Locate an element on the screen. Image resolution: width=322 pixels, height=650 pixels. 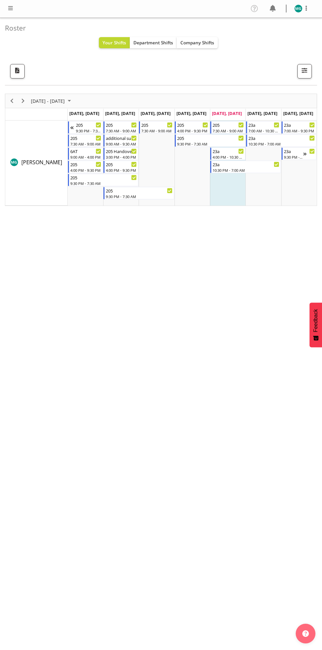
div: 9:00 AM - 4:00 PM is located at coordinates (86, 157).